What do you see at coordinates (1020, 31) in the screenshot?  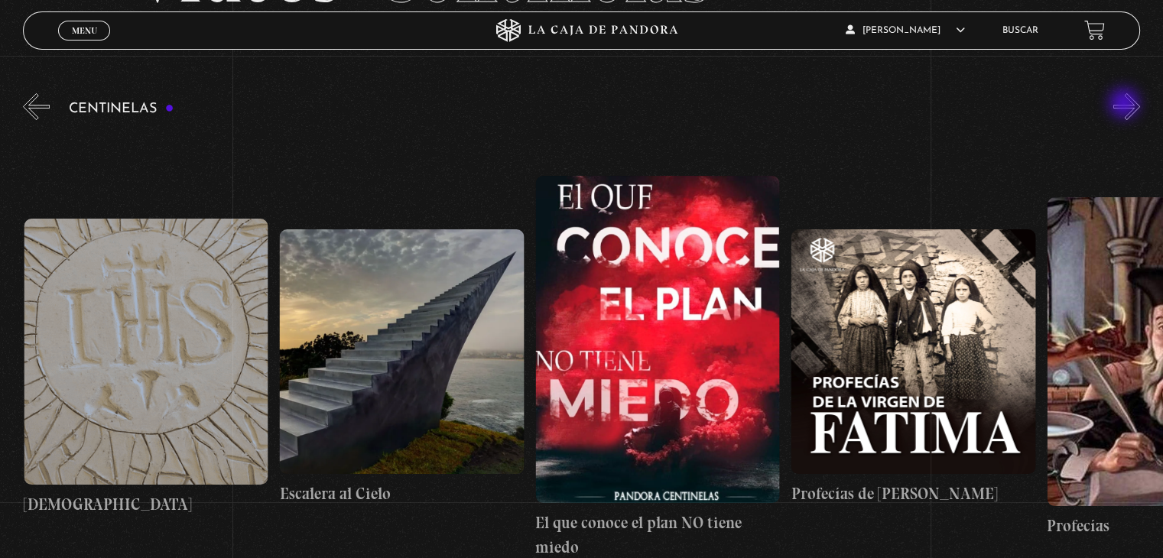 I see `a: Buscar` at bounding box center [1020, 31].